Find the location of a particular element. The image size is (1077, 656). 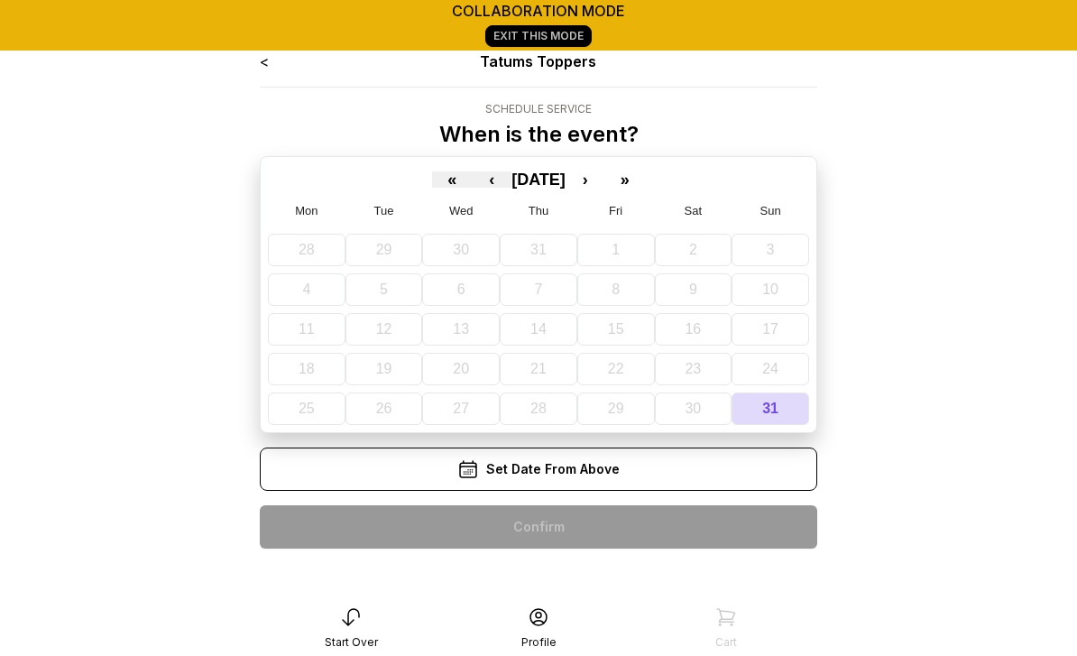

abbr: August 5, 2025 is located at coordinates (383, 289).